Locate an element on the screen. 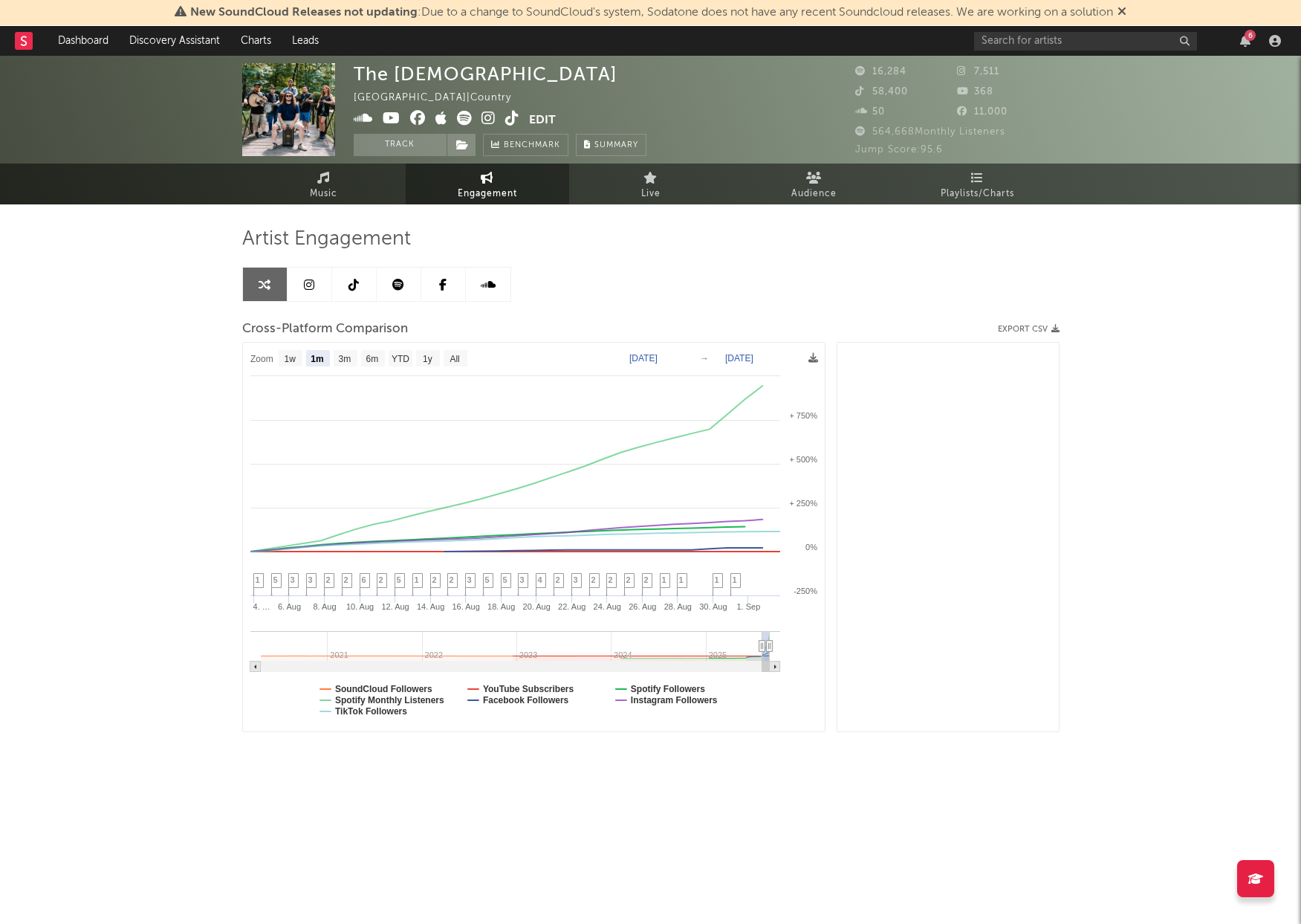 This screenshot has height=924, width=1301. text: 1w is located at coordinates (290, 359).